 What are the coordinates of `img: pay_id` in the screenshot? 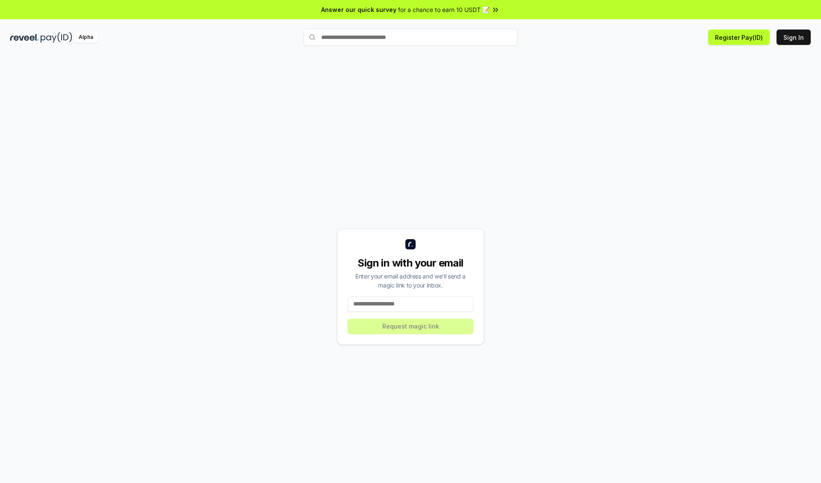 It's located at (56, 37).